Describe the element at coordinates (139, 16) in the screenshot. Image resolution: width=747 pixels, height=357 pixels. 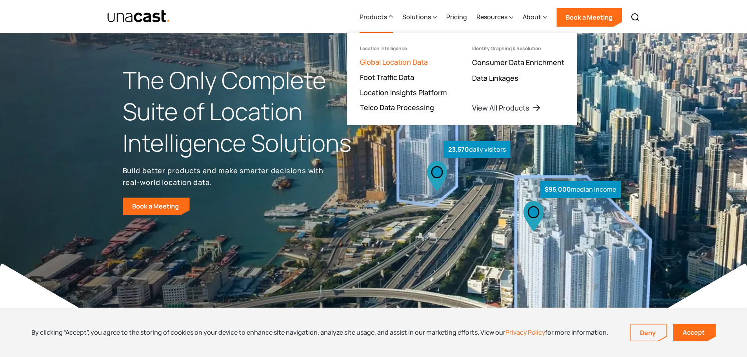
I see `img: Unacast text logo` at that location.